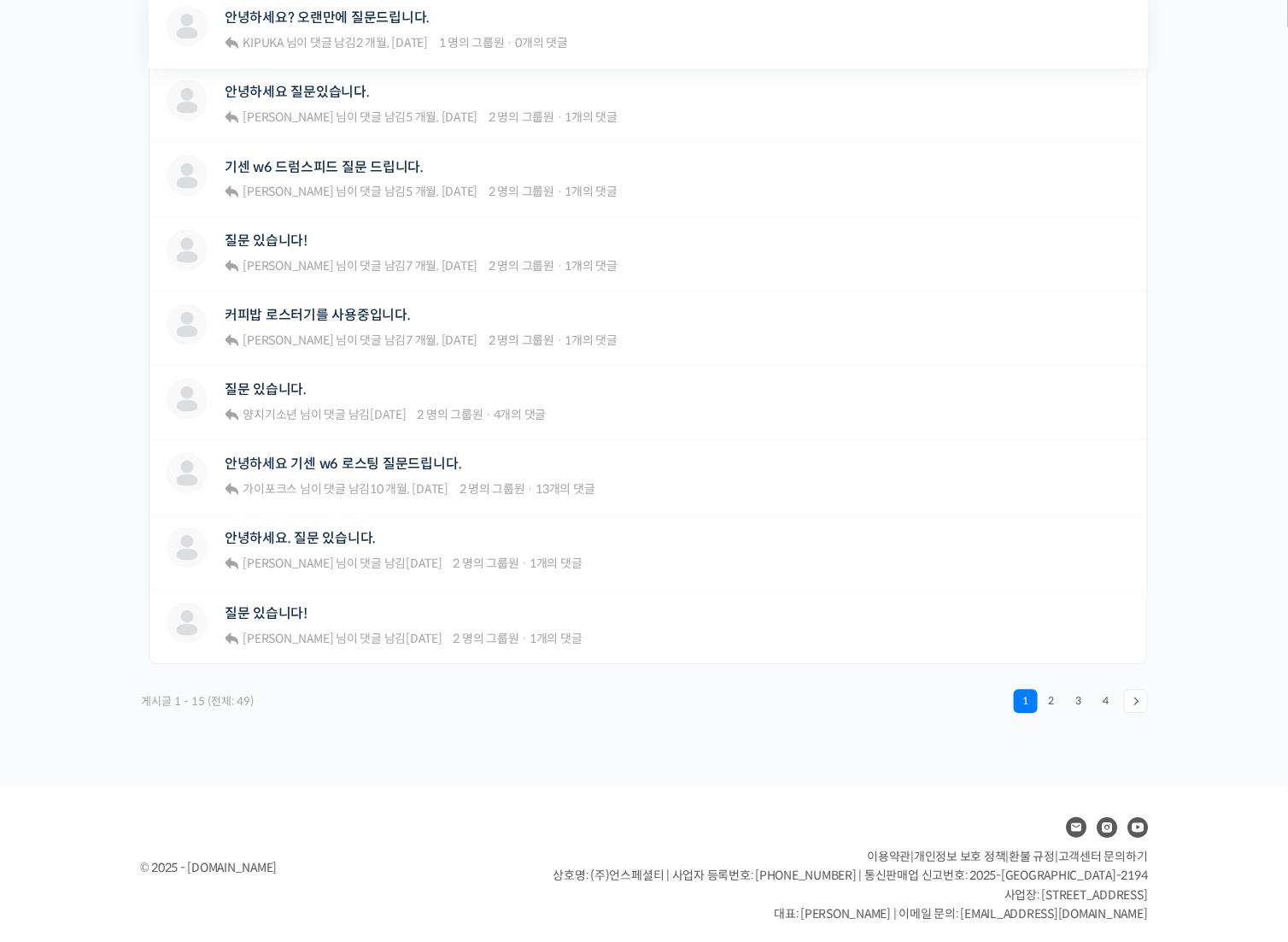  What do you see at coordinates (167, 564) in the screenshot?
I see `a: 대화` at bounding box center [167, 564].